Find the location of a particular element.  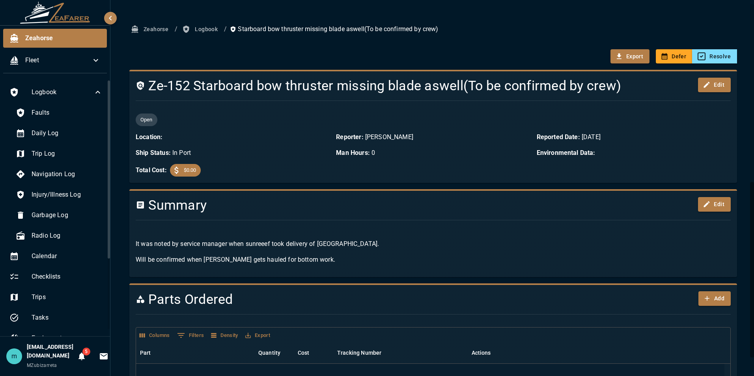

h4: Summary is located at coordinates (383, 205).